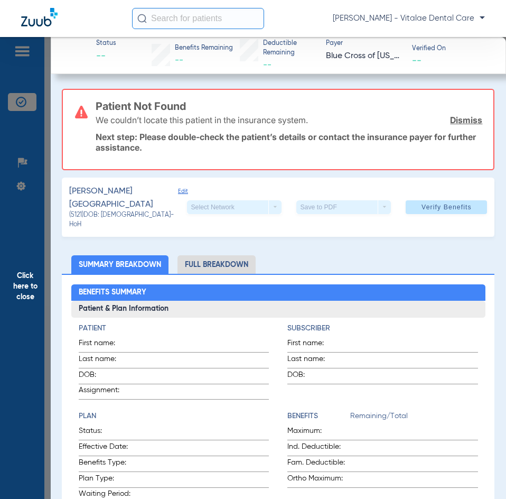 The width and height of the screenshot is (506, 499). I want to click on div: Chat Widget, so click(480, 473).